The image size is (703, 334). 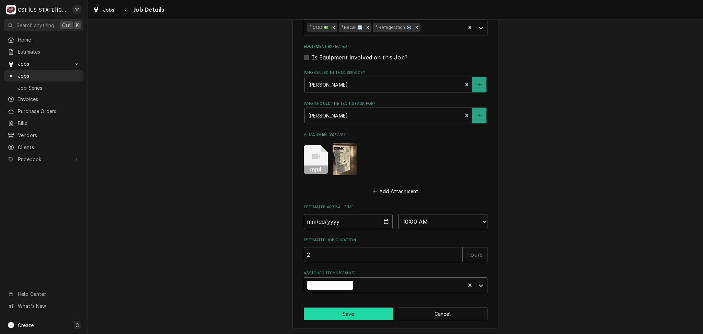 What do you see at coordinates (77, 25) in the screenshot?
I see `span: K` at bounding box center [77, 25].